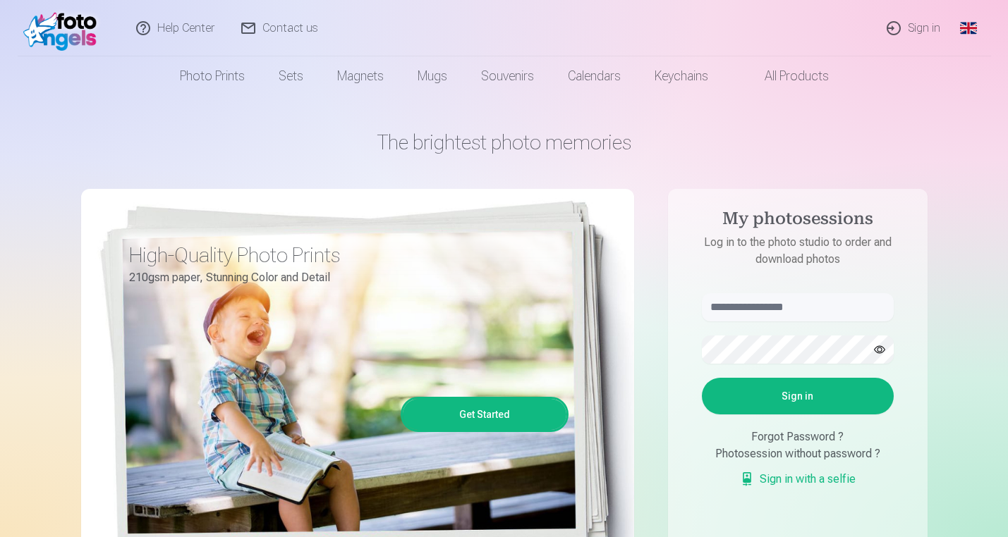 The width and height of the screenshot is (1008, 537). I want to click on div: Forgot Password ?, so click(798, 437).